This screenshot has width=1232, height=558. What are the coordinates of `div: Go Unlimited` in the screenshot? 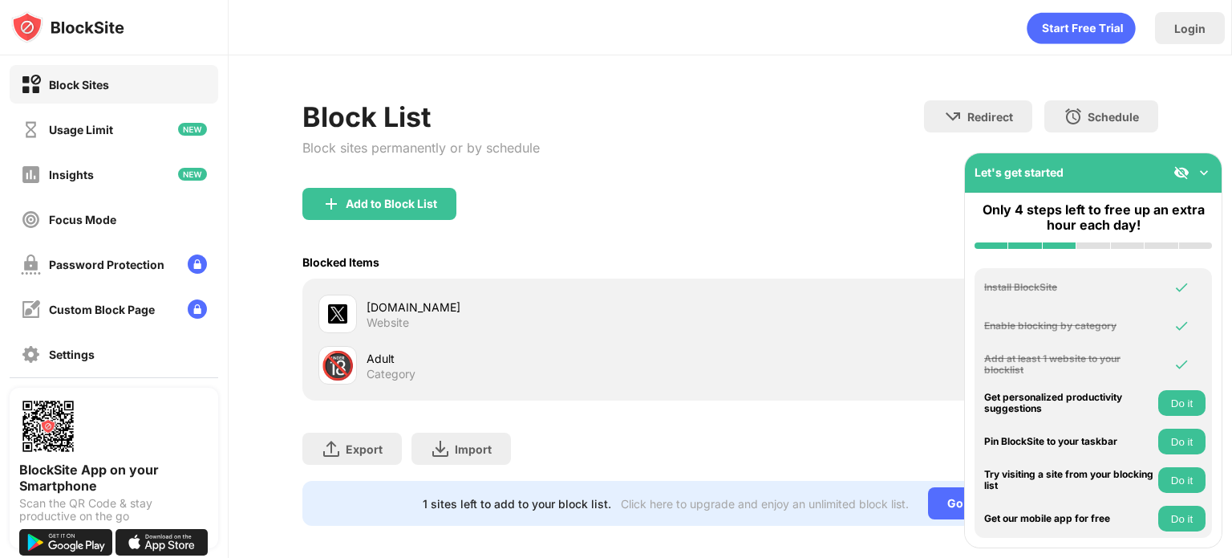 It's located at (983, 503).